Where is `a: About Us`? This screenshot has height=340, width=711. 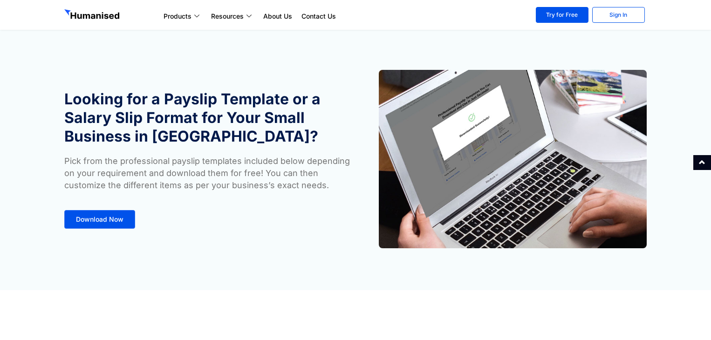 a: About Us is located at coordinates (278, 16).